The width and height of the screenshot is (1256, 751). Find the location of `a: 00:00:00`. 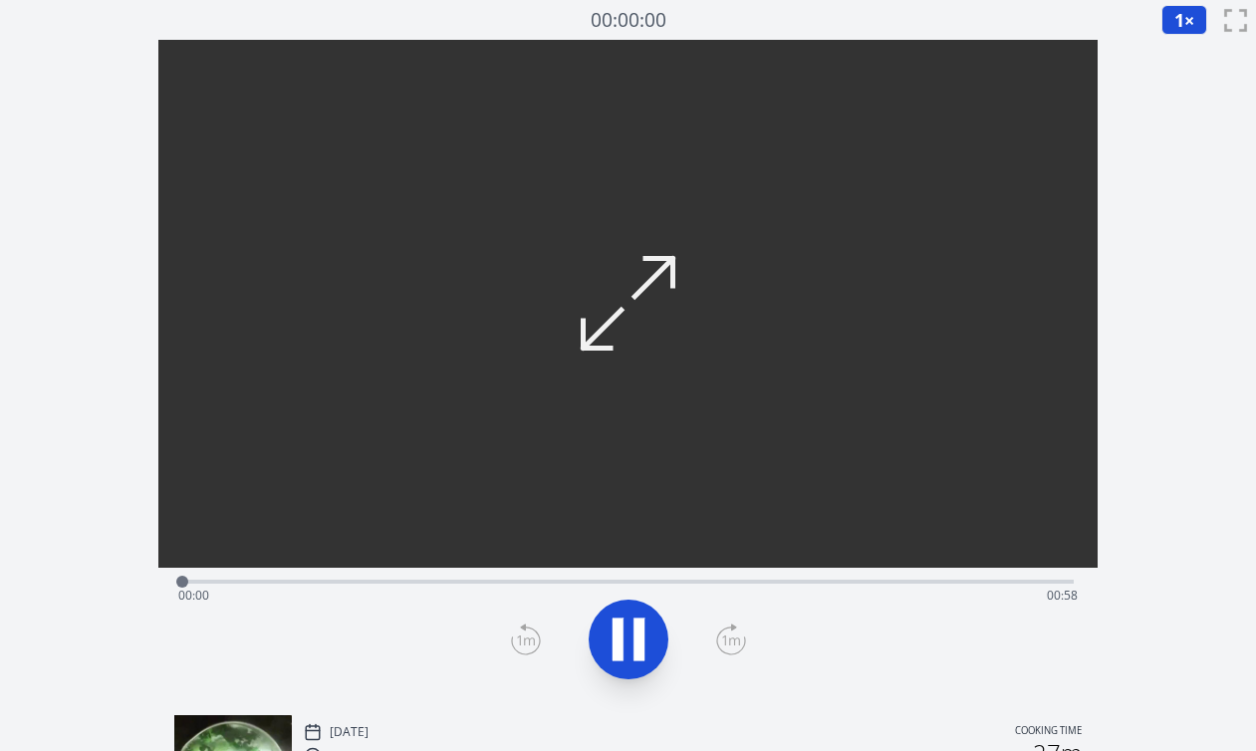

a: 00:00:00 is located at coordinates (628, 20).